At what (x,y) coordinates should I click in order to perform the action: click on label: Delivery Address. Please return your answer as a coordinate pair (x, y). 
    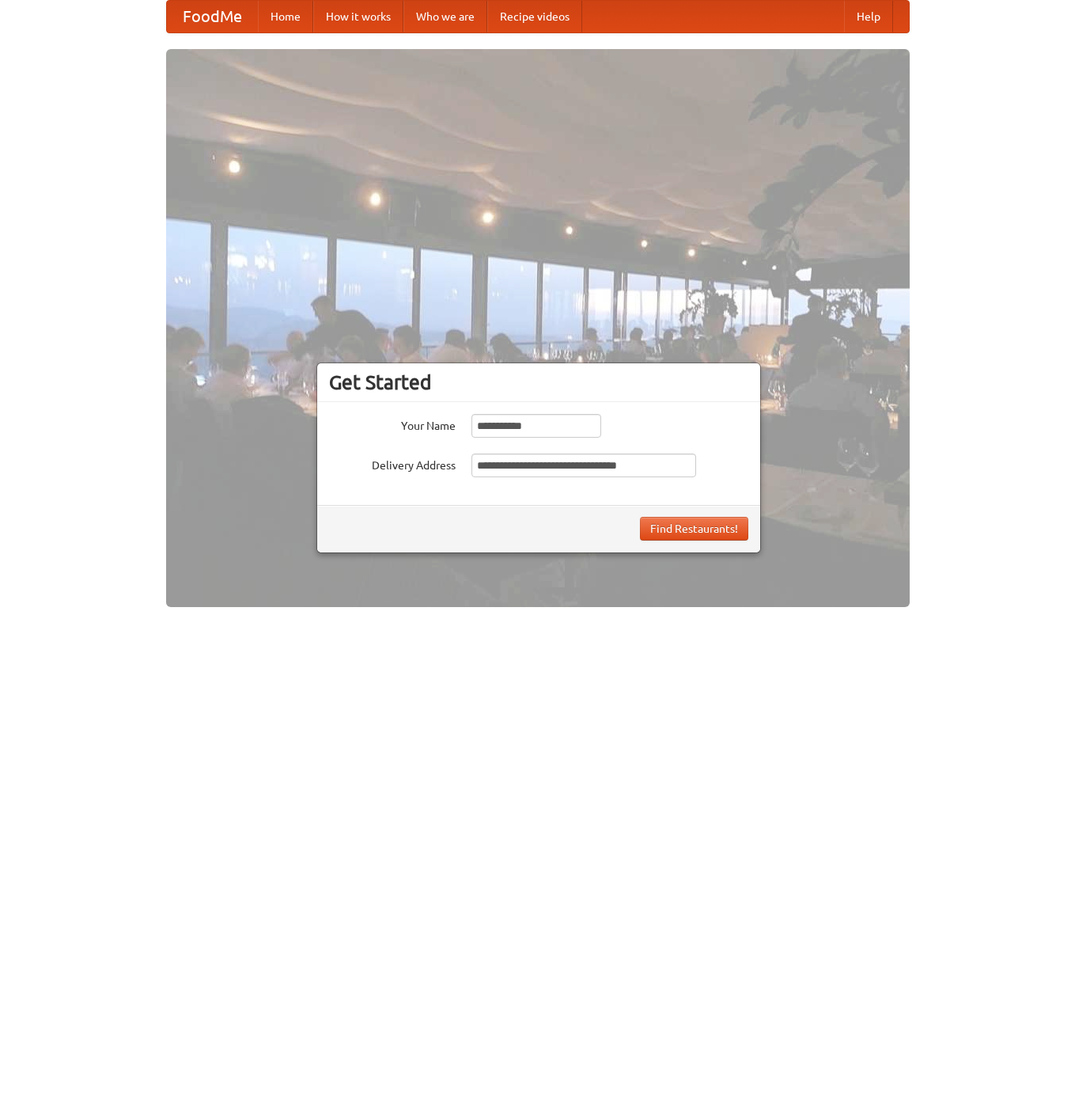
    Looking at the image, I should click on (392, 463).